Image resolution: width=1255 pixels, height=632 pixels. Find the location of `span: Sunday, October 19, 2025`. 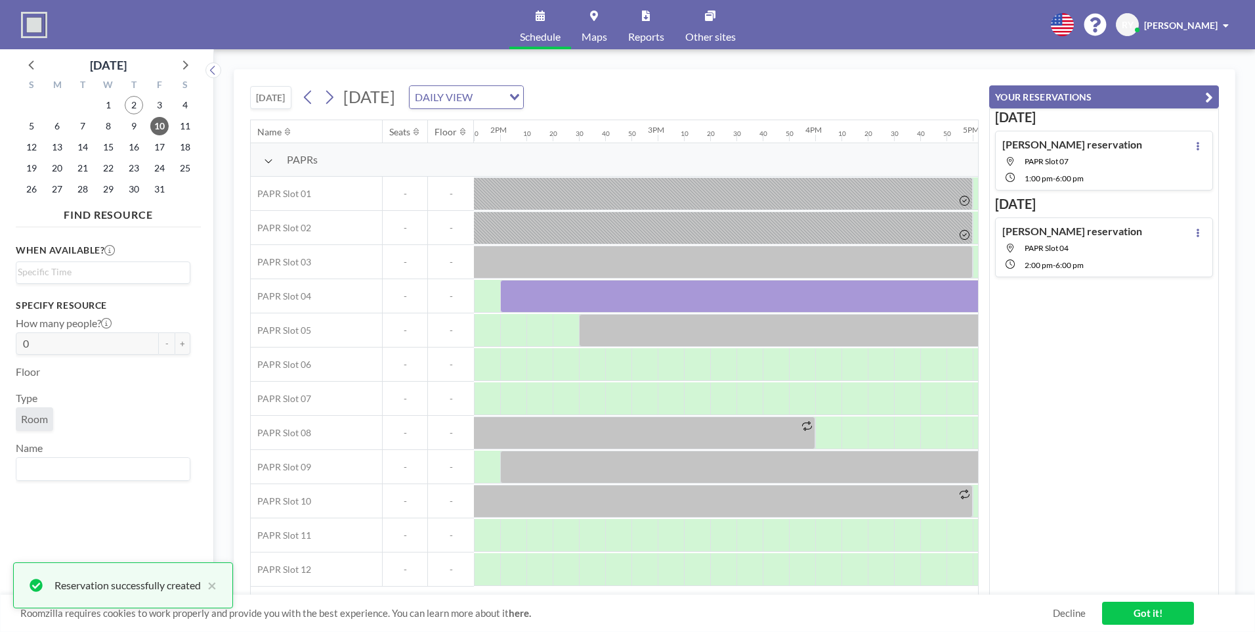

span: Sunday, October 19, 2025 is located at coordinates (32, 168).